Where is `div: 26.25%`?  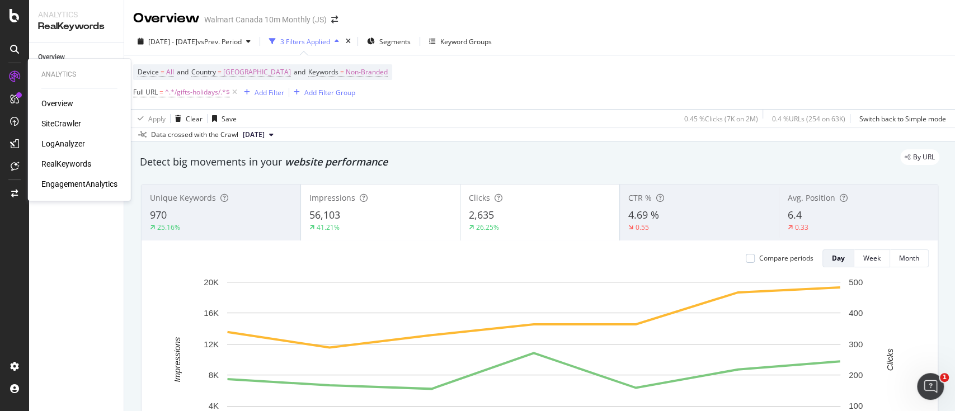
div: 26.25% is located at coordinates (487, 227).